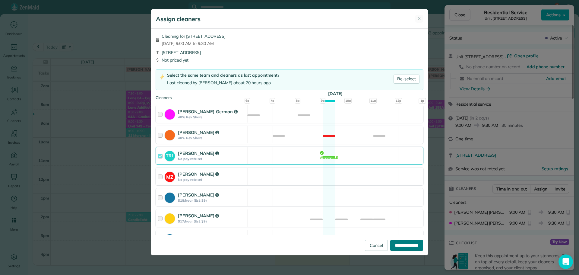 The height and width of the screenshot is (275, 579). What do you see at coordinates (170, 155) in the screenshot?
I see `strong: TR1` at bounding box center [170, 155].